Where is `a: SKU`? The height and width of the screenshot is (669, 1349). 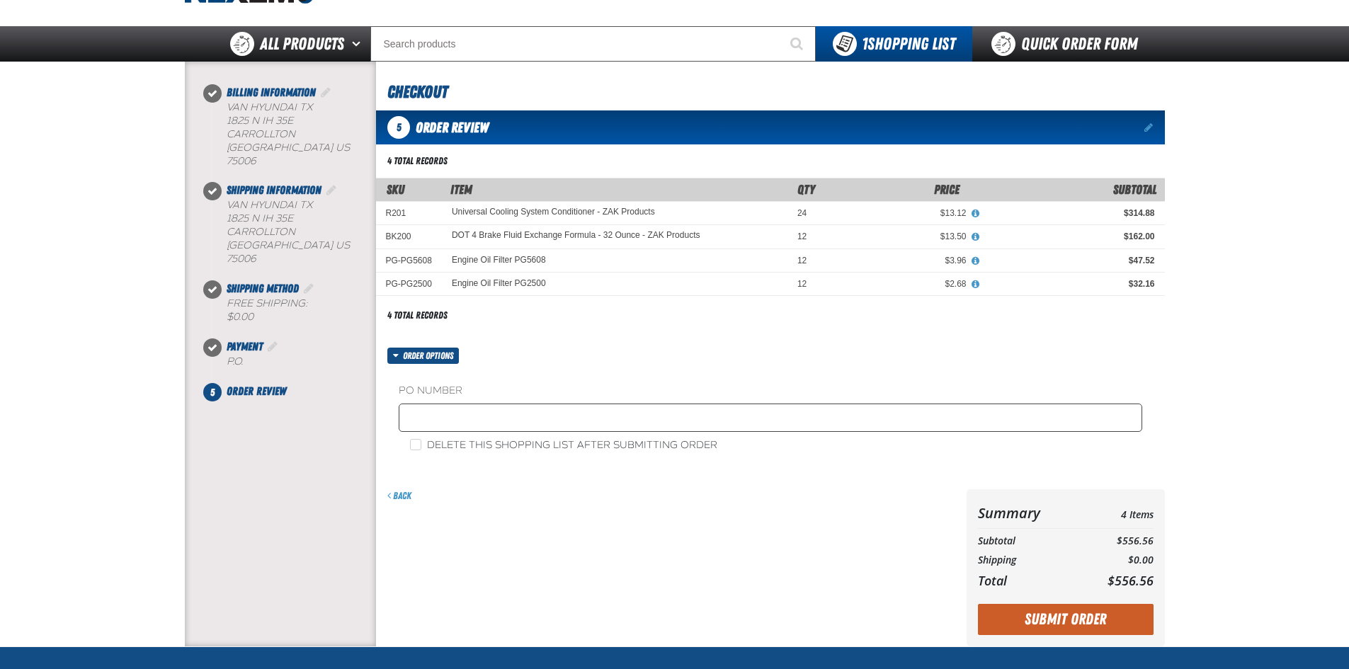
a: SKU is located at coordinates (395, 189).